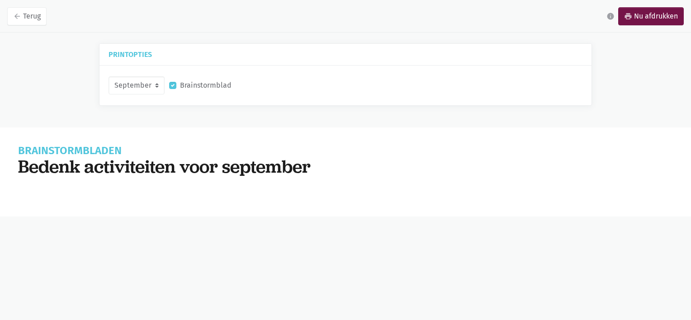  Describe the element at coordinates (345, 54) in the screenshot. I see `h5: Printopties` at that location.